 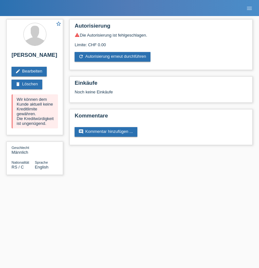 What do you see at coordinates (113, 57) in the screenshot?
I see `a: refreshAutorisierung erneut durchführen` at bounding box center [113, 57].